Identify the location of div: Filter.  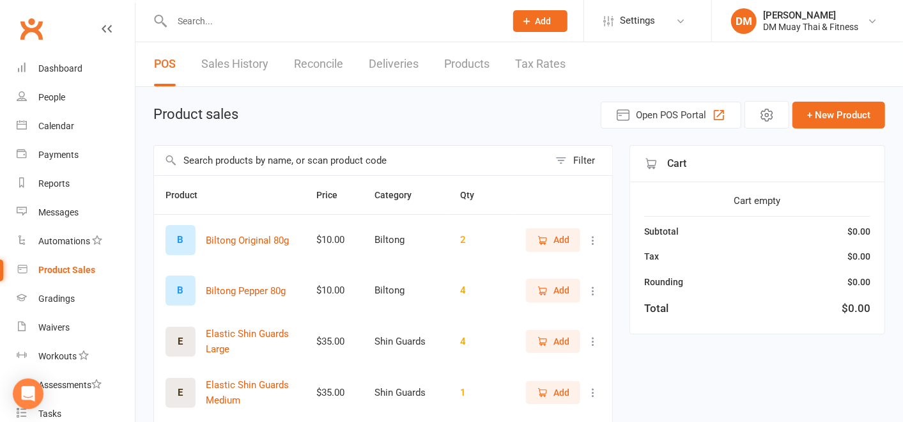
(584, 160).